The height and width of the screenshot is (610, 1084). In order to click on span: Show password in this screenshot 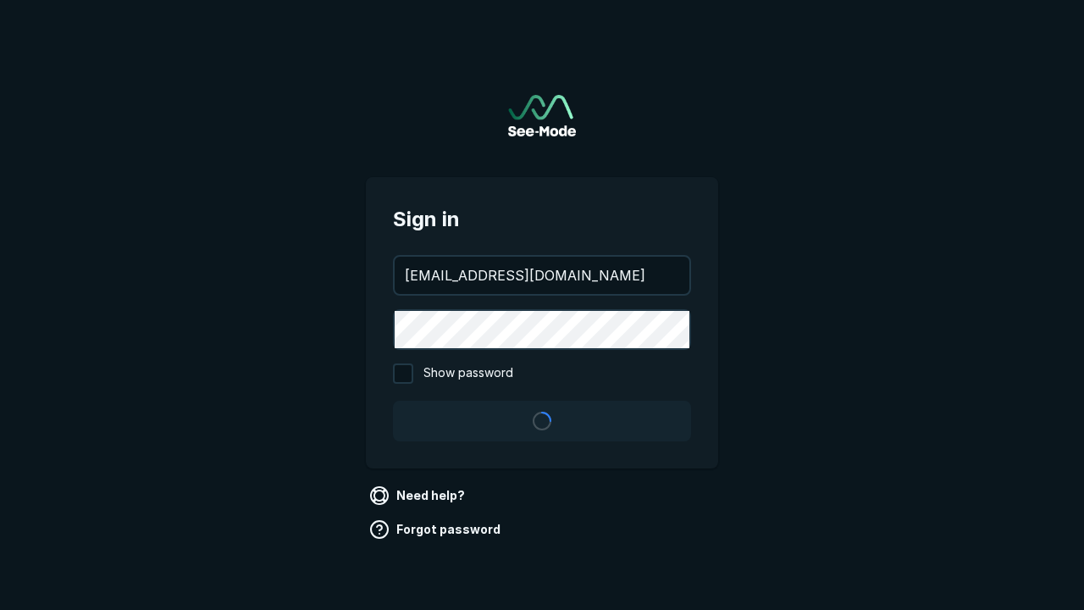, I will do `click(468, 374)`.